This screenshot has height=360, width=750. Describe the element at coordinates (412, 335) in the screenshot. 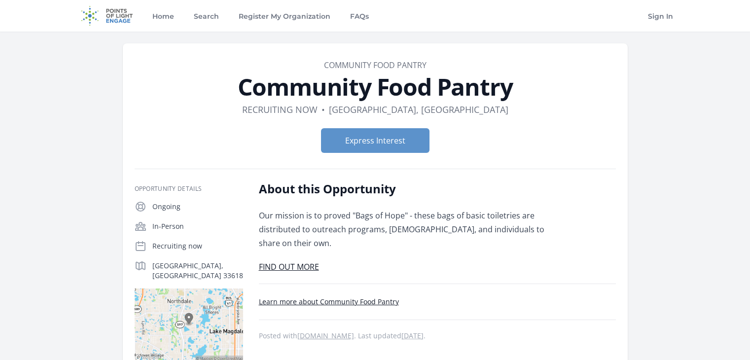

I see `abbr: Wed, May 21, 2025 7:26 PM` at that location.